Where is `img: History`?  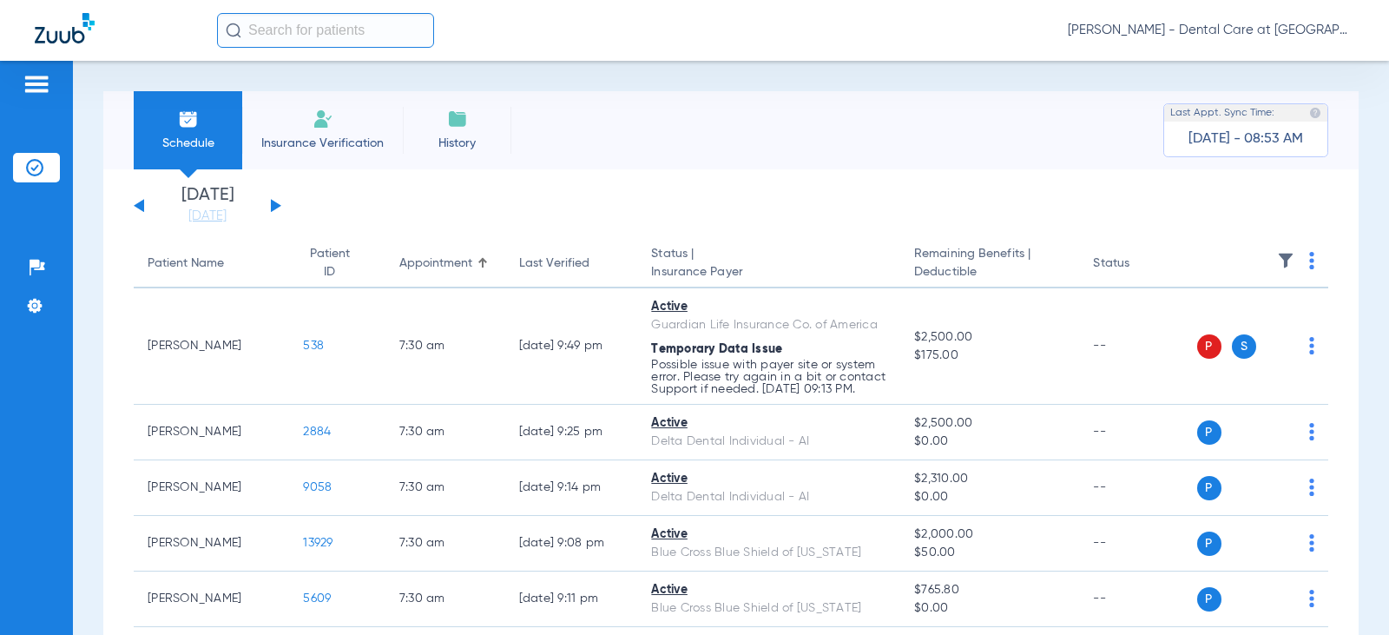
img: History is located at coordinates (458, 119).